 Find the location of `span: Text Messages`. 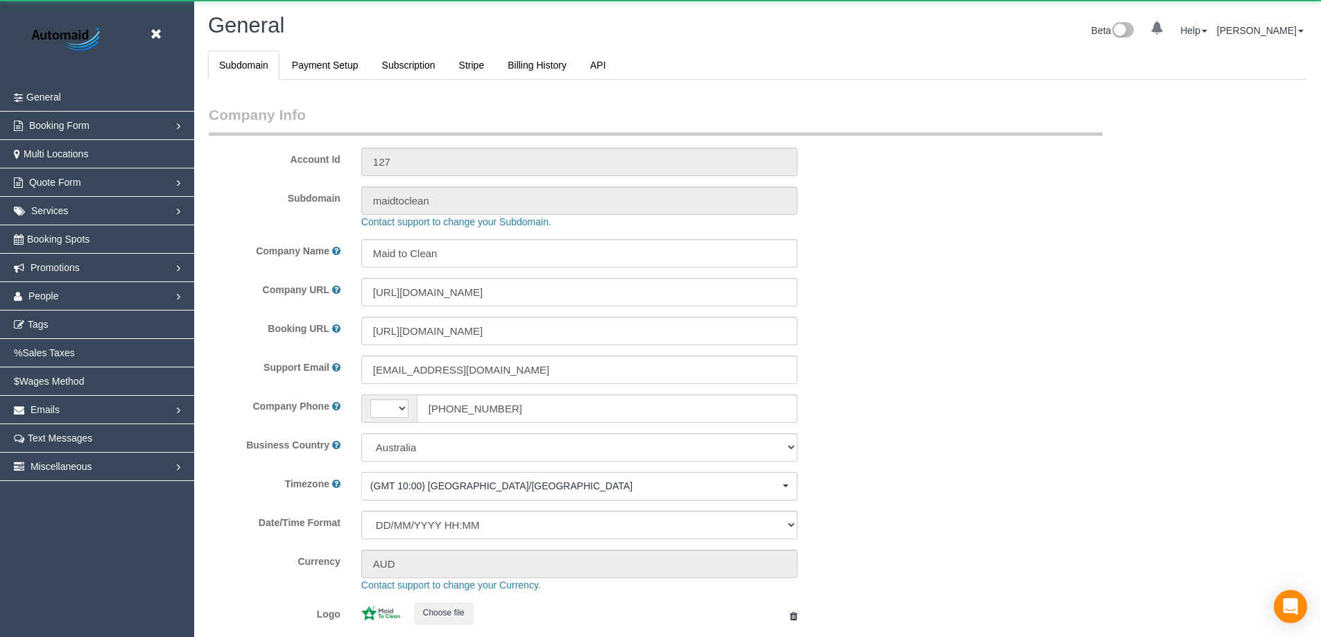

span: Text Messages is located at coordinates (60, 438).